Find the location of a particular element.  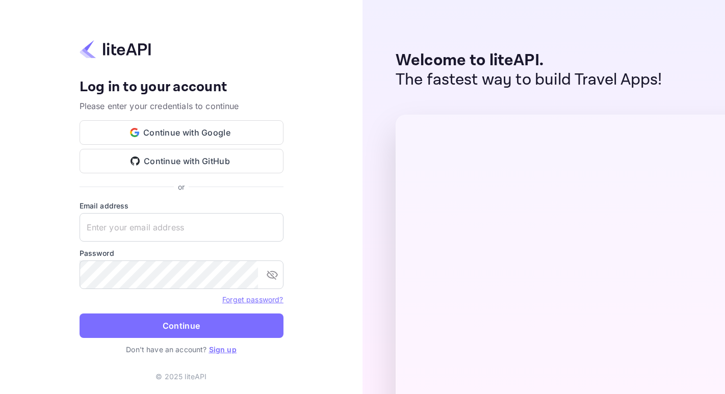

img: liteapi is located at coordinates (115, 49).